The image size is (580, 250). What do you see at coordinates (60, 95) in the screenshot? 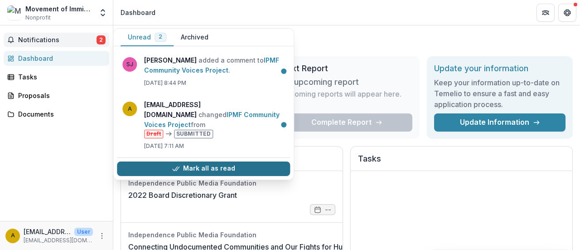
I see `div: Proposals` at bounding box center [60, 95].